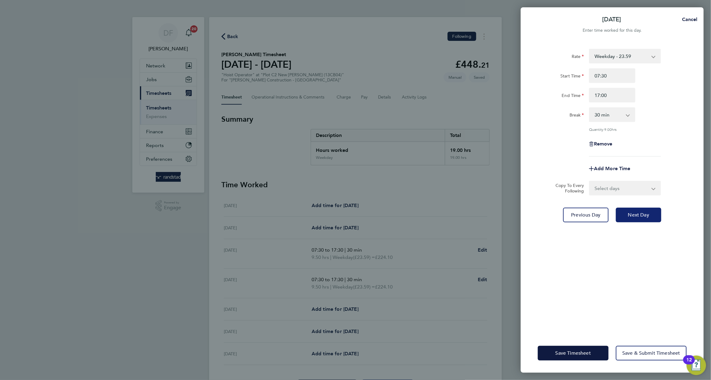 The image size is (711, 380). I want to click on span: Previous Day, so click(586, 215).